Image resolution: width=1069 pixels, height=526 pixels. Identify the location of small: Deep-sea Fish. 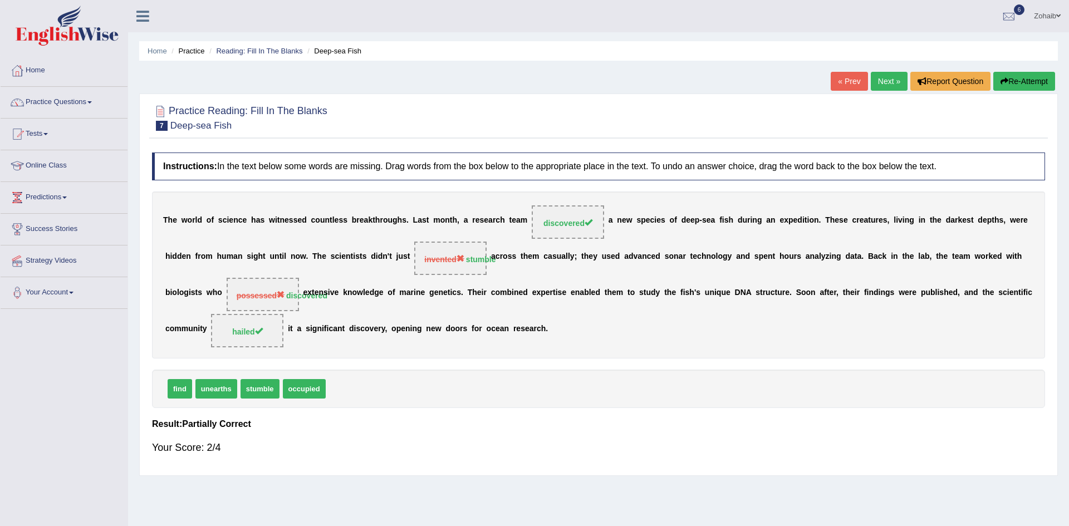
(201, 125).